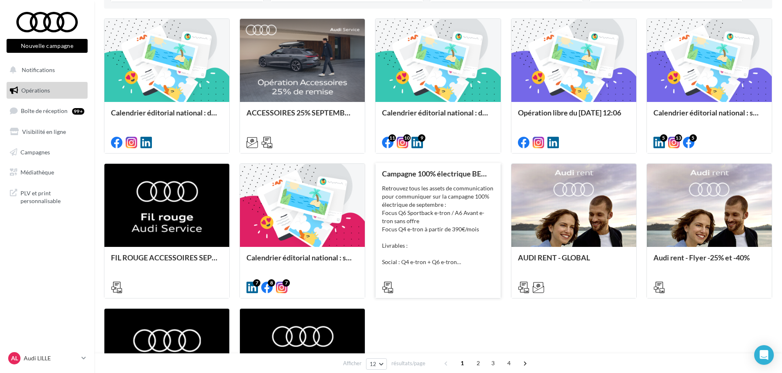  Describe the element at coordinates (47, 196) in the screenshot. I see `a: PLV et print personnalisable` at that location.